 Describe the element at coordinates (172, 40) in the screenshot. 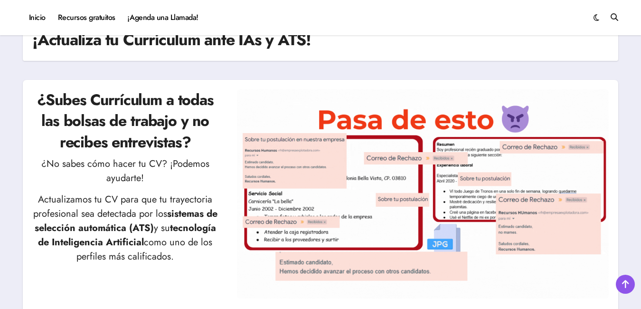

I see `h1: ¡Actualiza tu Currículum ante IAs y ATS!` at that location.